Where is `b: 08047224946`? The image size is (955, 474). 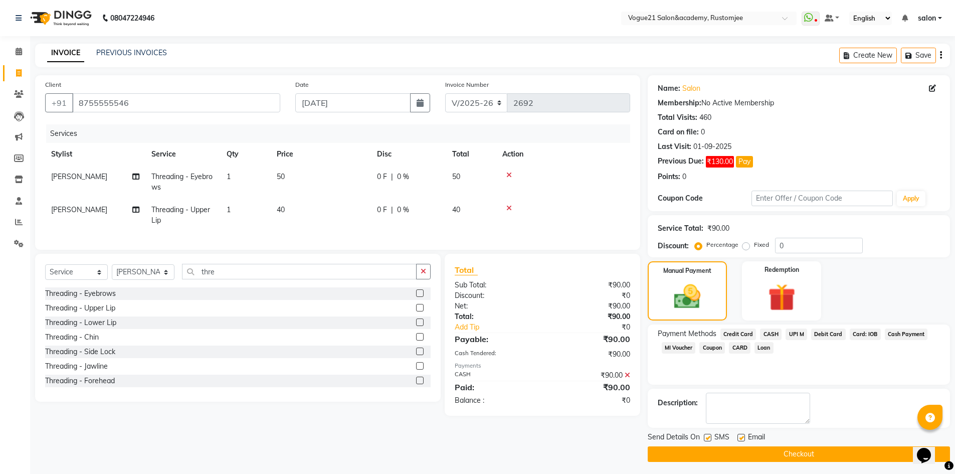
b: 08047224946 is located at coordinates (132, 18).